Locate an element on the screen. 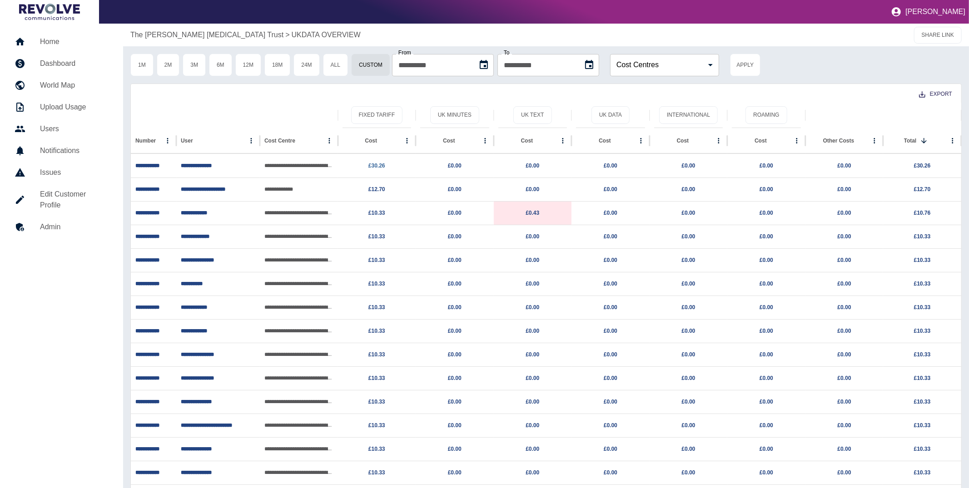  button: Export is located at coordinates (935, 94).